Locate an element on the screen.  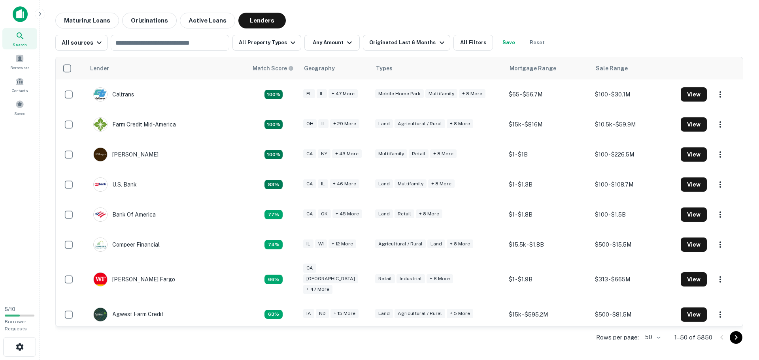
div: + 43 more is located at coordinates (347, 154).